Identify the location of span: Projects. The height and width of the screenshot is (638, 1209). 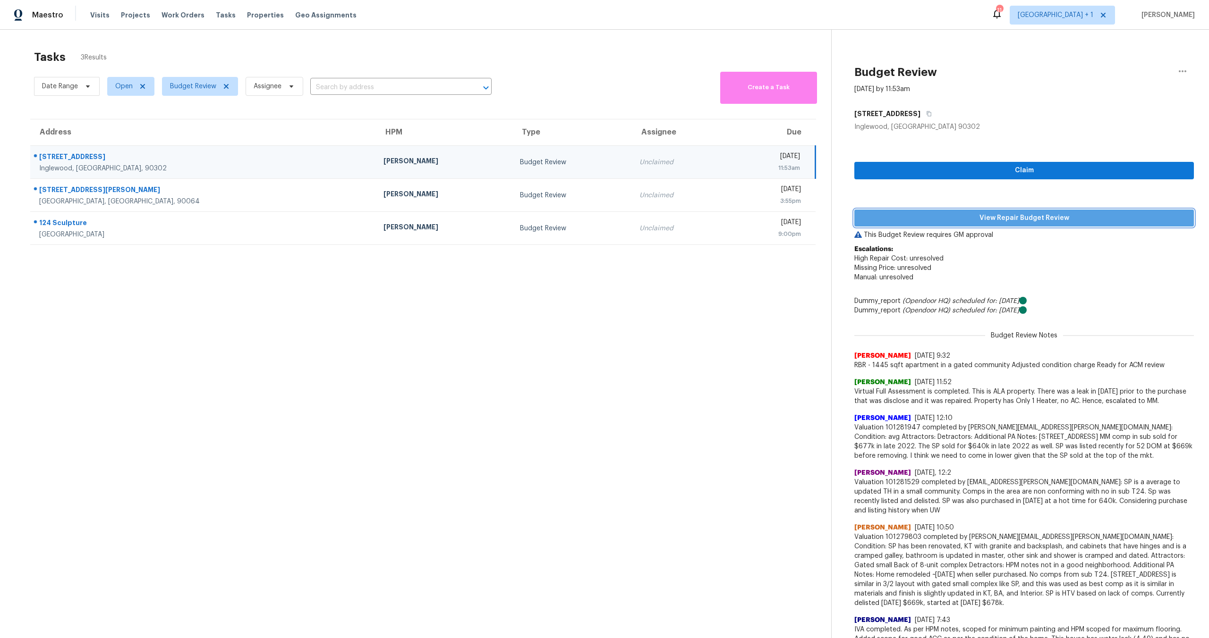
(135, 15).